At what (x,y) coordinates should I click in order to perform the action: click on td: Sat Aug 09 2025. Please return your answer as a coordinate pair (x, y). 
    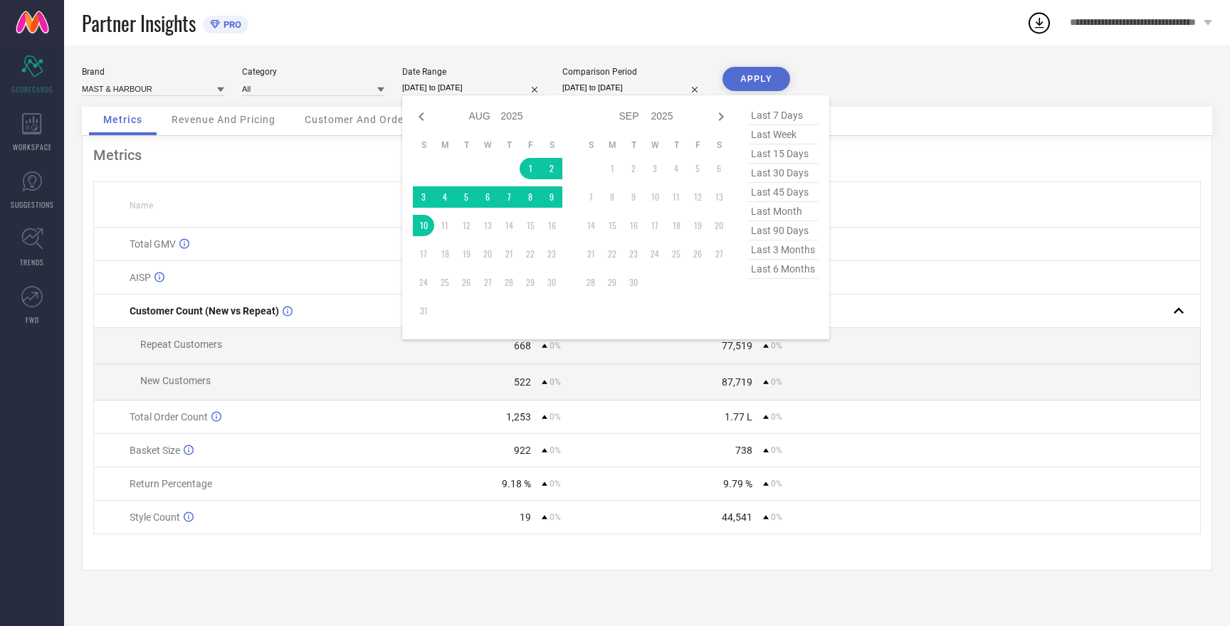
    Looking at the image, I should click on (552, 197).